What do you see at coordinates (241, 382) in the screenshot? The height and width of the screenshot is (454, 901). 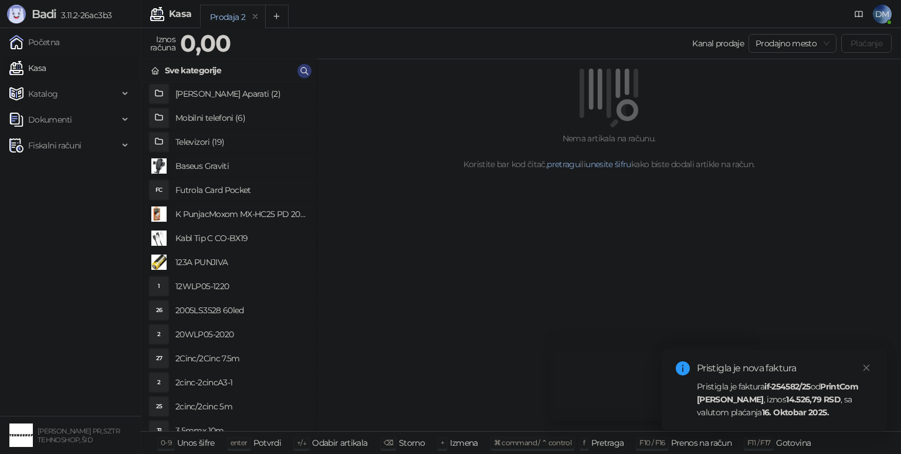 I see `h4: 2cinc-2cincA3-1` at bounding box center [241, 382].